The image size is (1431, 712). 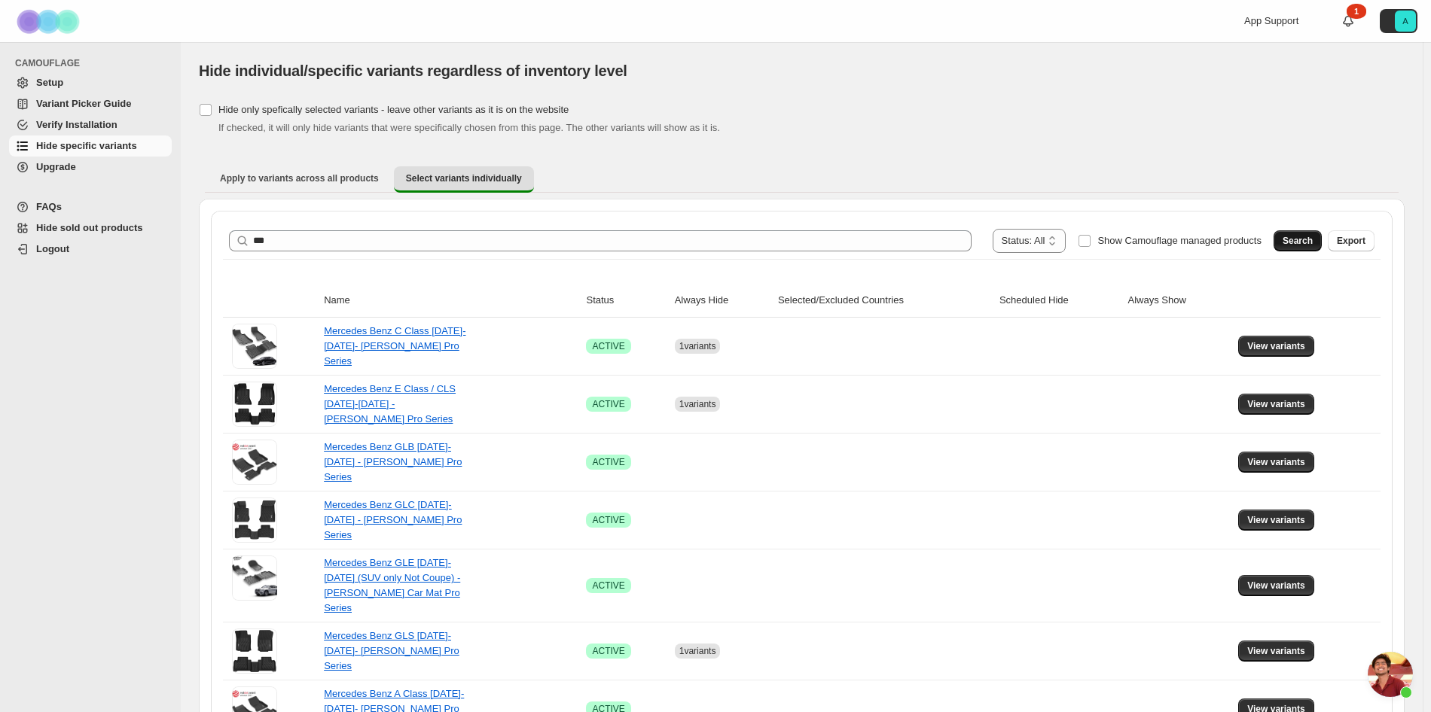 I want to click on th: Always Show, so click(x=1178, y=300).